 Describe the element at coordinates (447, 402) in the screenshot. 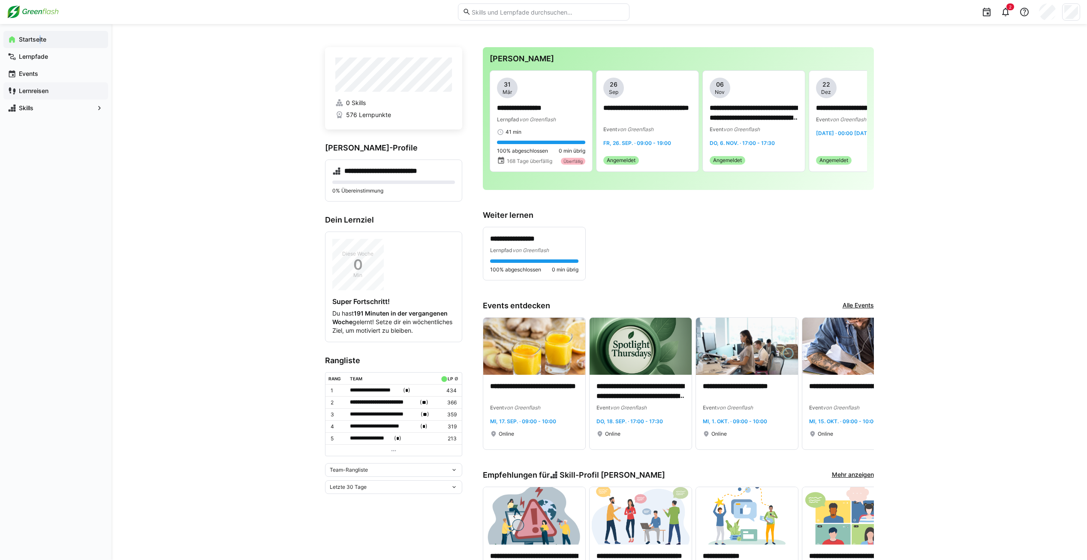

I see `p: 366` at that location.